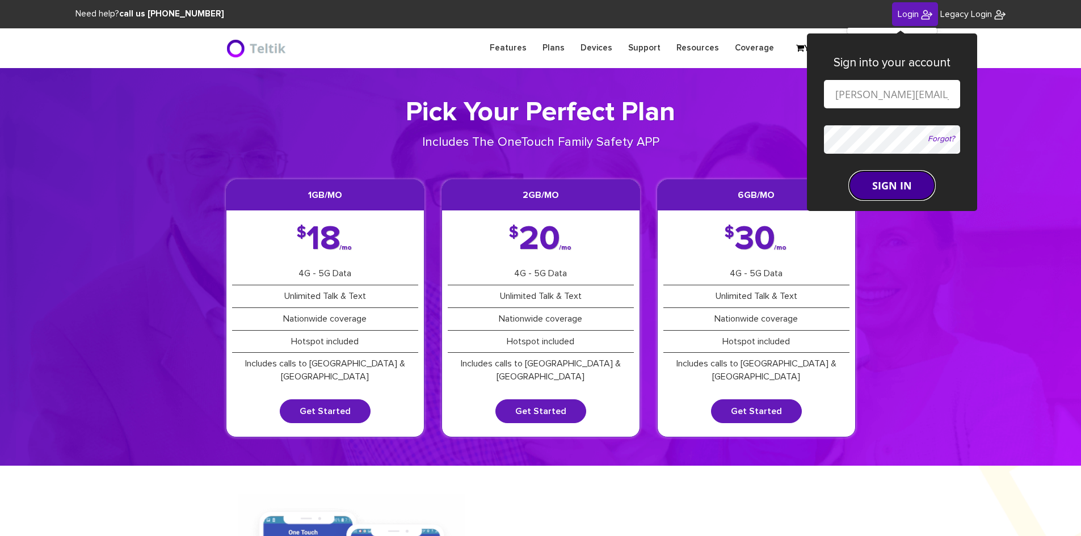  What do you see at coordinates (541, 240) in the screenshot?
I see `div: 20` at bounding box center [541, 240].